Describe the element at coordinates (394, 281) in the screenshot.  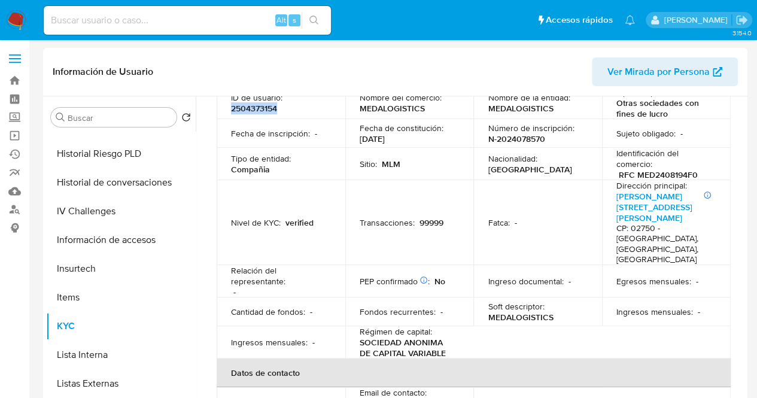
I see `p: PEP confirmado :` at that location.